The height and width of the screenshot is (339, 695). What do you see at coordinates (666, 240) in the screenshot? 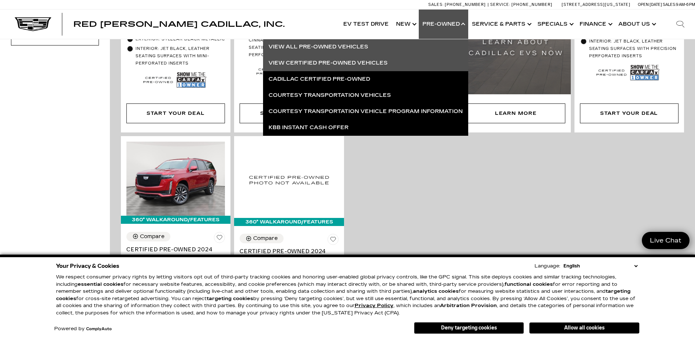
I see `span: Live Chat` at bounding box center [666, 240].